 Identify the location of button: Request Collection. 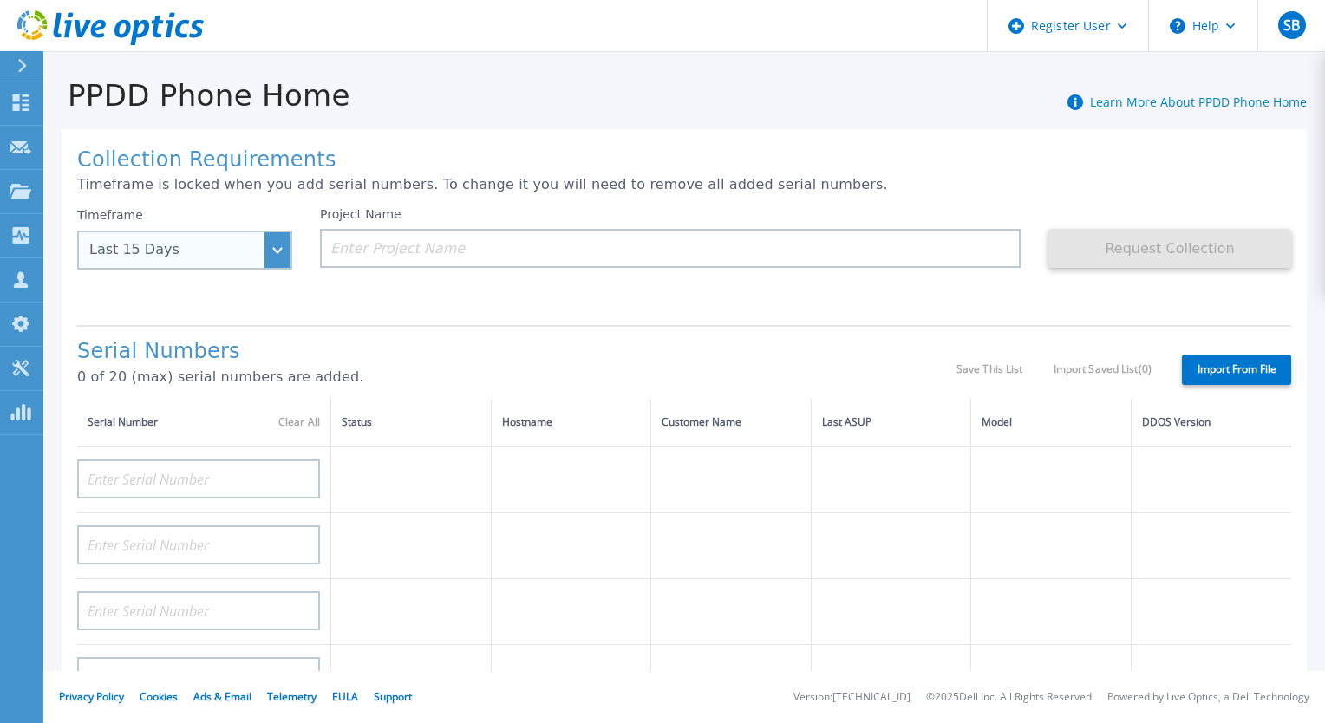
(1170, 248).